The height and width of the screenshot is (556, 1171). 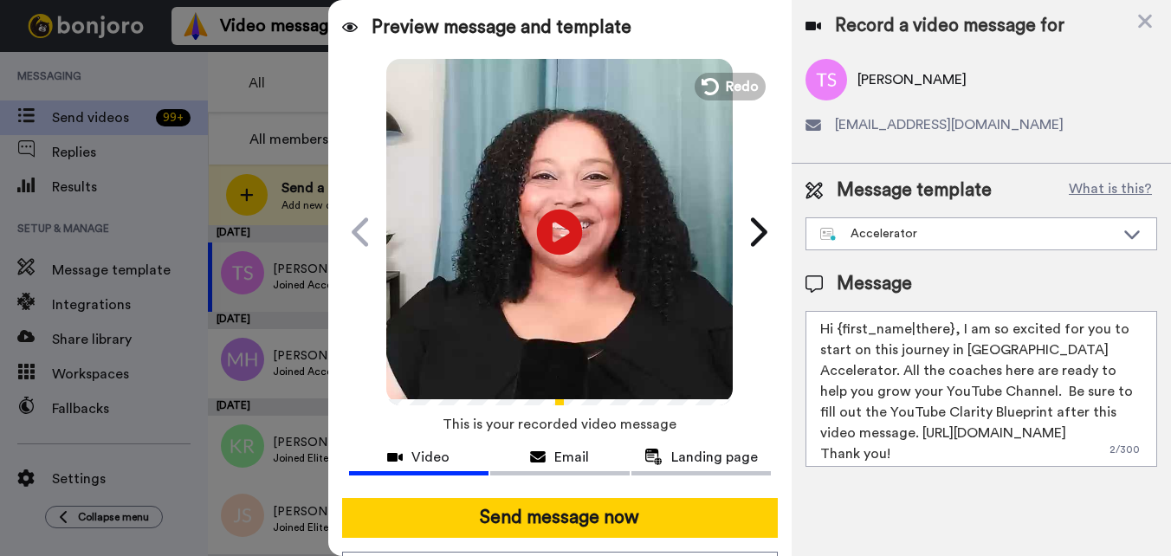 What do you see at coordinates (572, 457) in the screenshot?
I see `span: Email` at bounding box center [572, 457].